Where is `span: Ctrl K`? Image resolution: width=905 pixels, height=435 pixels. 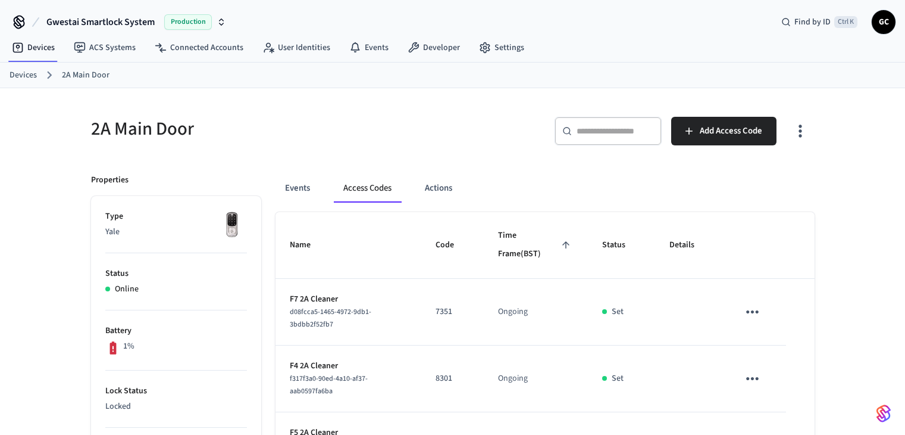
span: Ctrl K is located at coordinates (846, 22).